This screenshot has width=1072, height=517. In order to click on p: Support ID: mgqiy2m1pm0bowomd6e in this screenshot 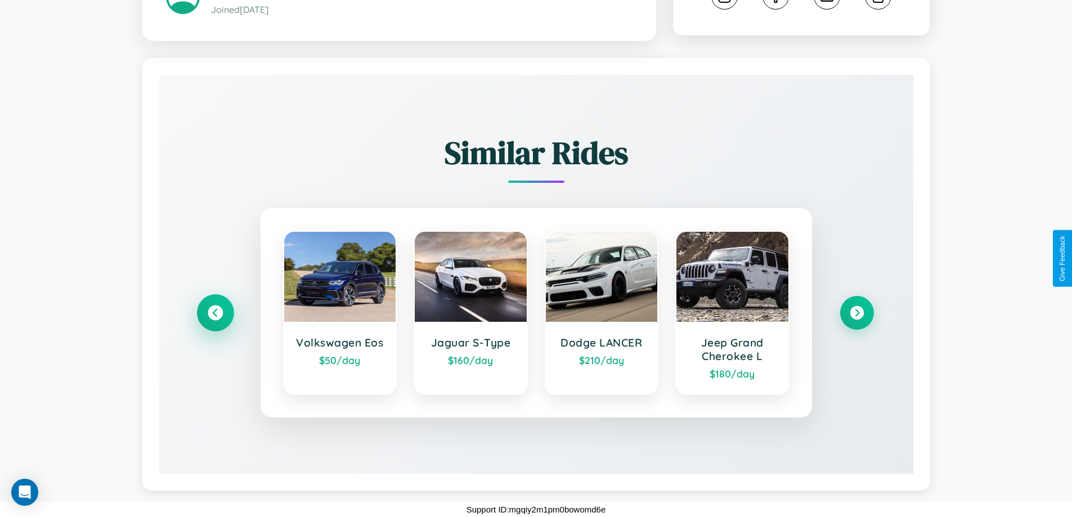, I will do `click(536, 509)`.